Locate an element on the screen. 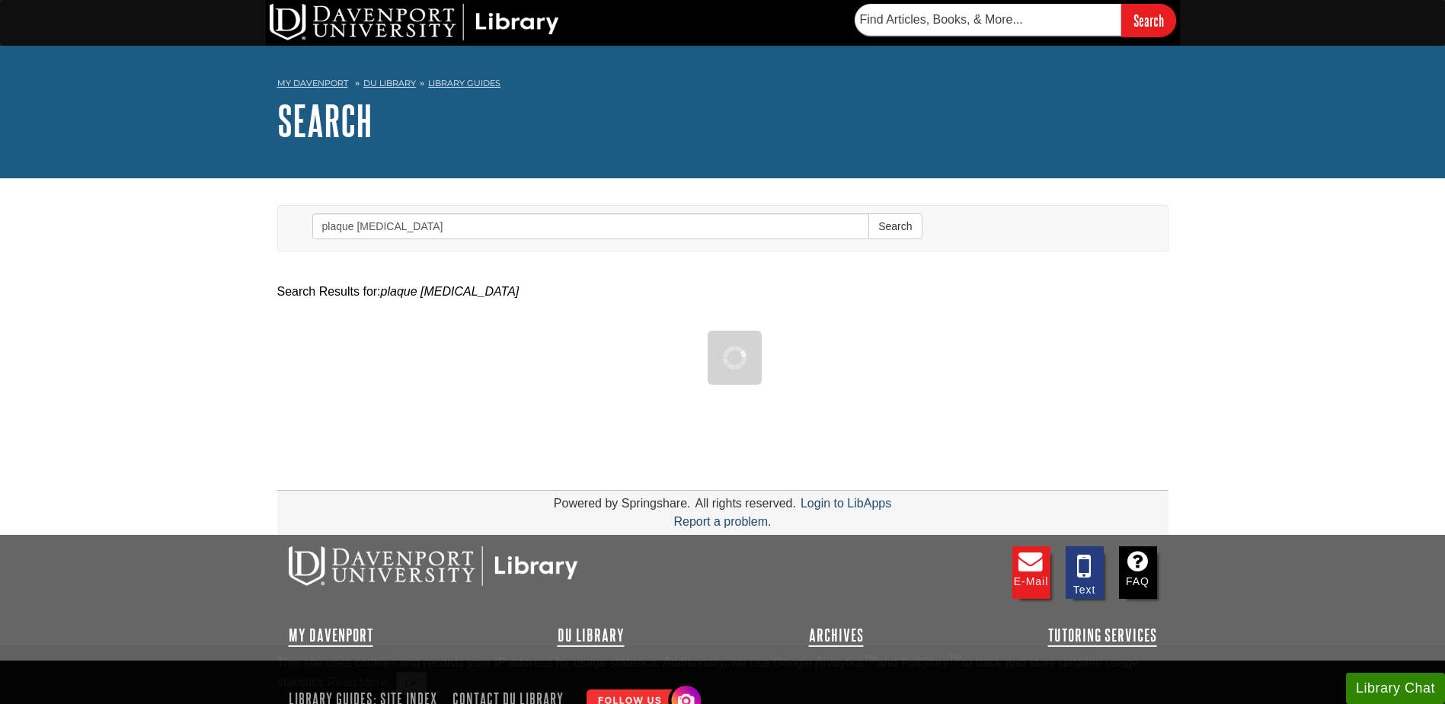 The image size is (1445, 704). div: This site uses cookies and records your IP address for usage statistics. Additionally, we use Goo... is located at coordinates (723, 674).